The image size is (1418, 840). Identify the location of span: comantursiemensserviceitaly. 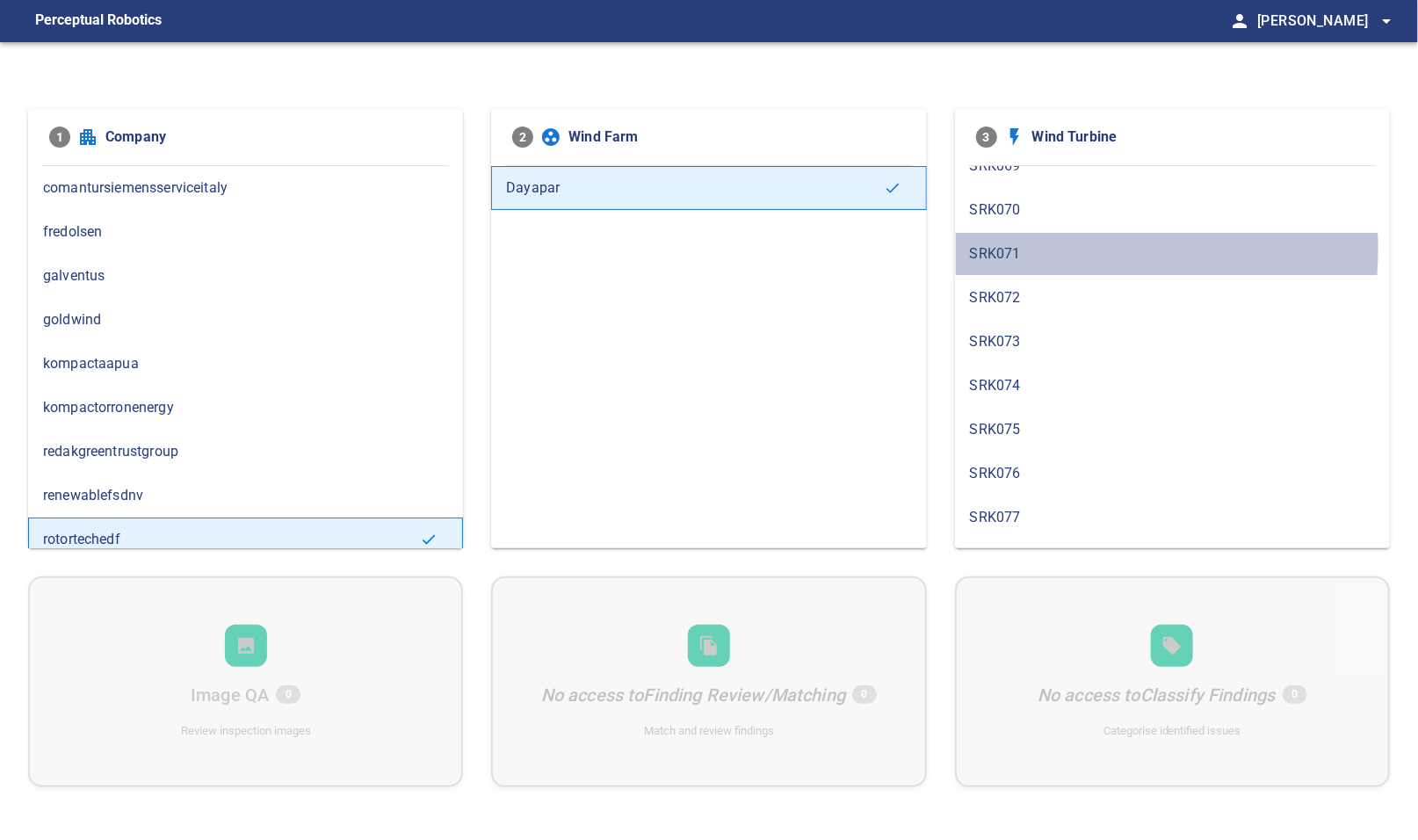
(245, 188).